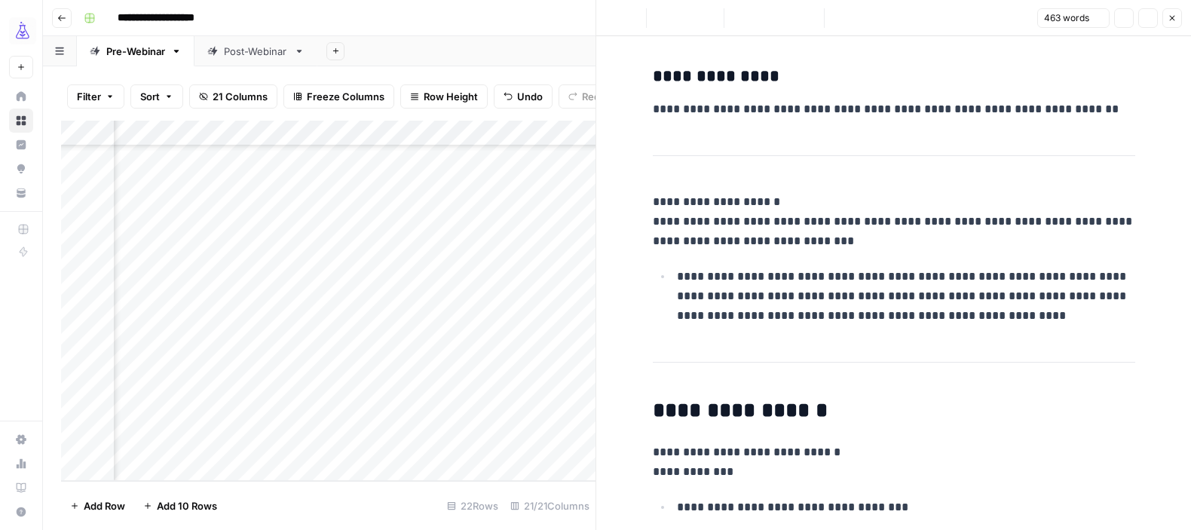 This screenshot has width=1191, height=530. I want to click on a: Usage, so click(21, 463).